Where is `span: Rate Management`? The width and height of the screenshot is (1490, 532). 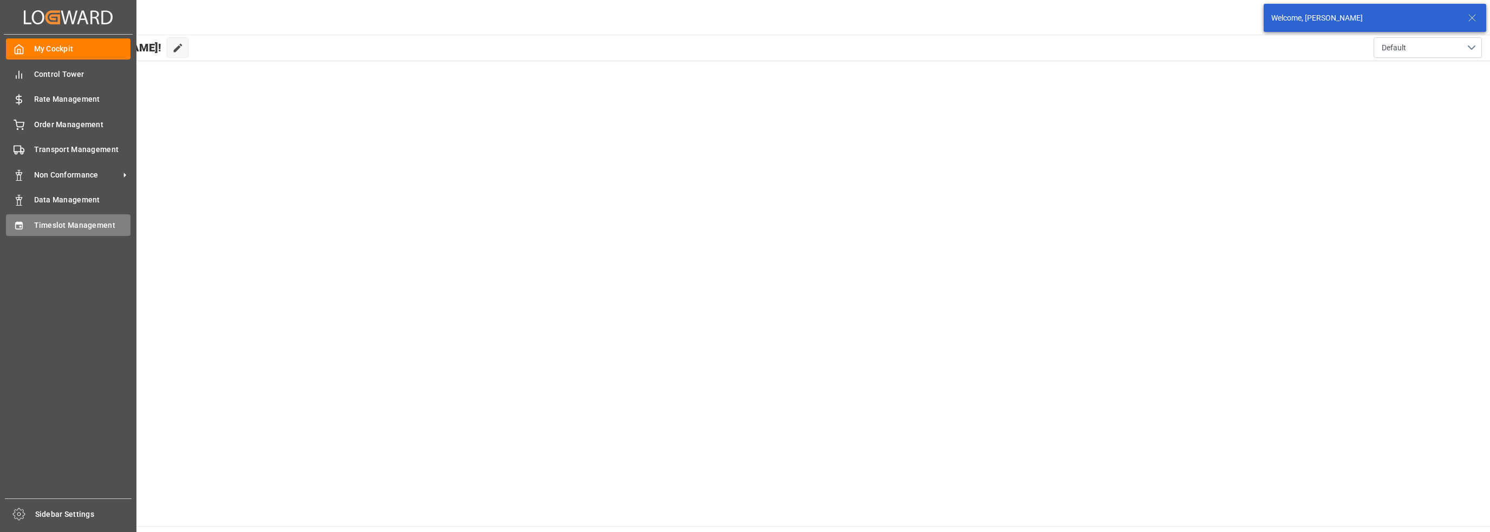
span: Rate Management is located at coordinates (82, 99).